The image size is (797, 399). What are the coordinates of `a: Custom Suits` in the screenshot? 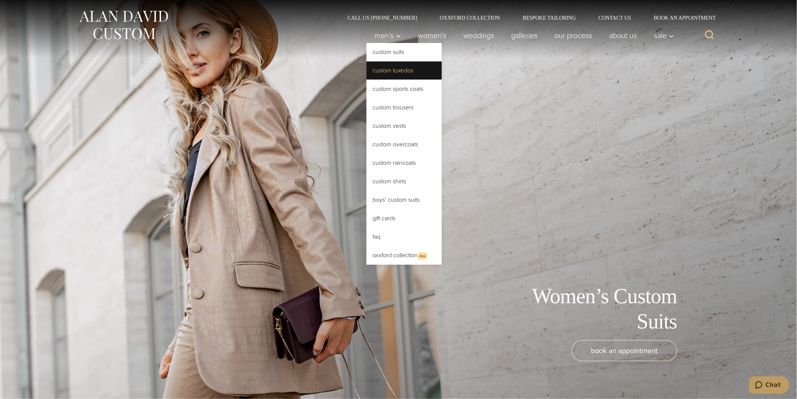 It's located at (404, 52).